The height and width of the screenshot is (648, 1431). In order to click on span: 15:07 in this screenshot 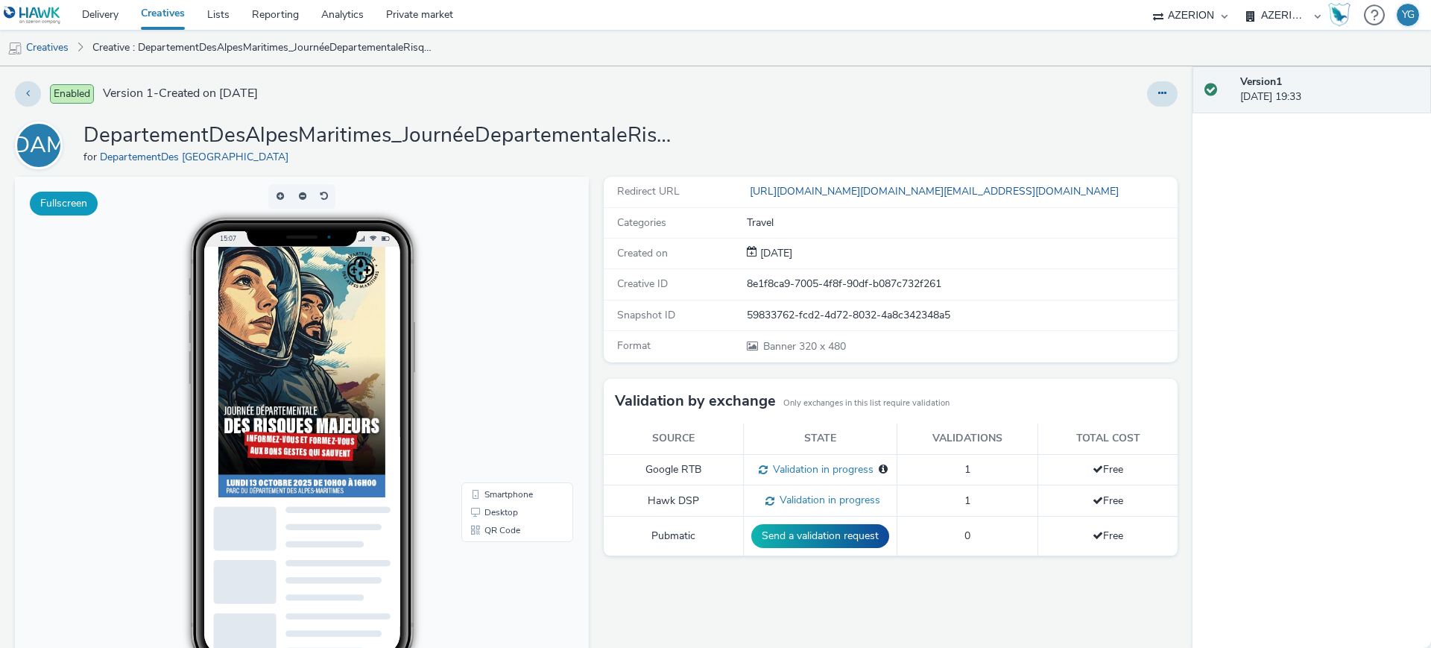, I will do `click(213, 61)`.